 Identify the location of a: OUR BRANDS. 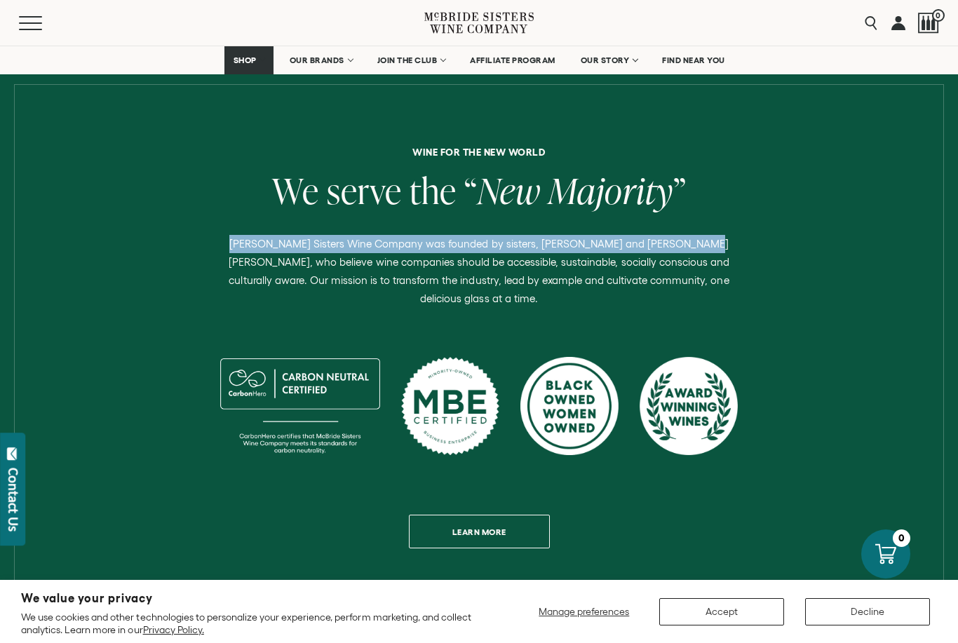
(320, 60).